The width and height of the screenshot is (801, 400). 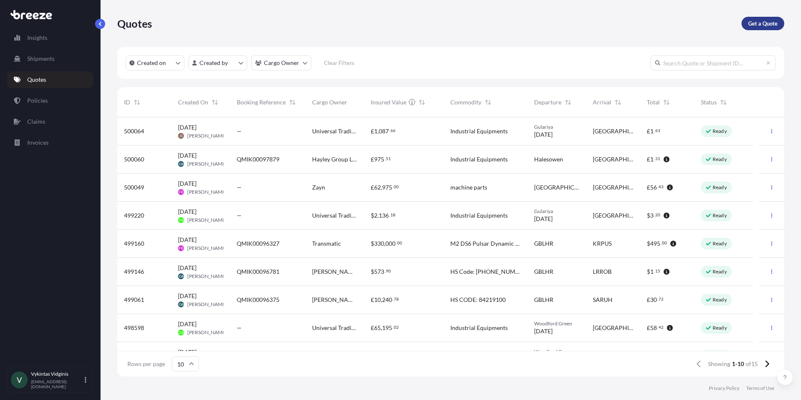 I want to click on span: 02, so click(x=396, y=327).